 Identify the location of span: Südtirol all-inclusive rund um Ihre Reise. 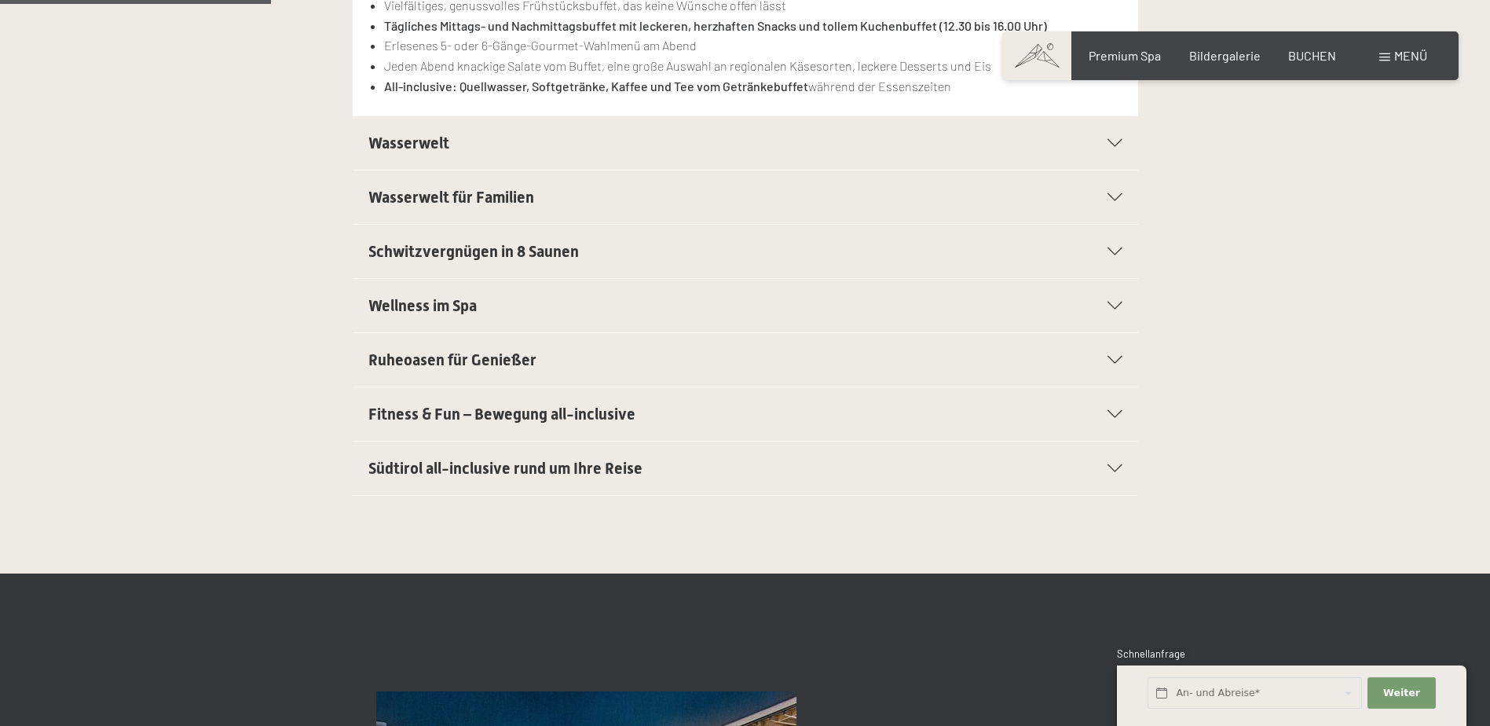
(505, 468).